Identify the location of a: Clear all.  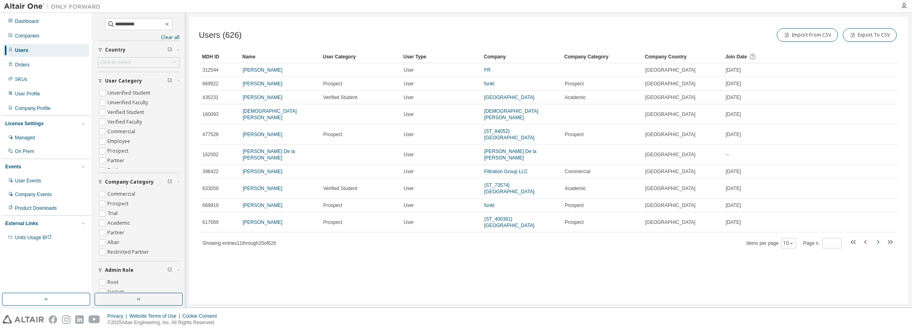
(138, 37).